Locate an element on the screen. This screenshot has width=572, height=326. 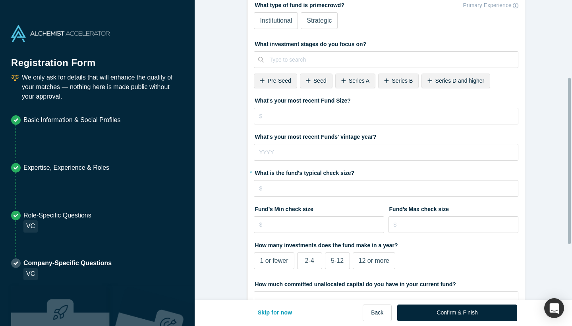
span: Institutional is located at coordinates (276, 20).